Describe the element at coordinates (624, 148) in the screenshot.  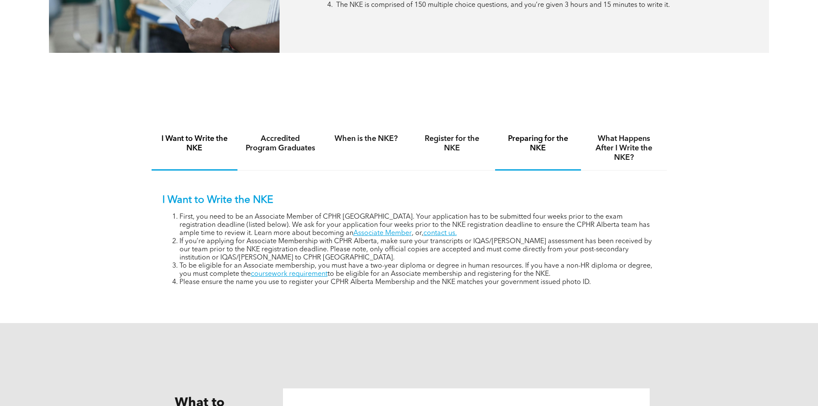
I see `h4: What Happens After I Write the NKE?` at that location.